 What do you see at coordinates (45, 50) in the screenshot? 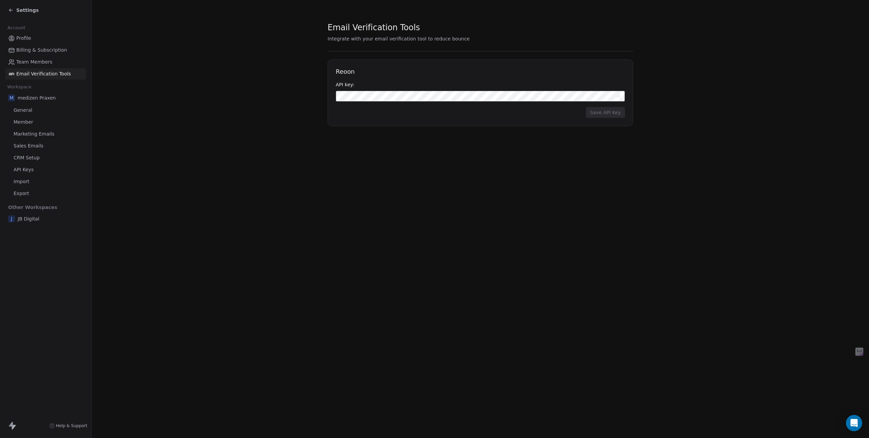
I see `a: Billing & Subscription` at bounding box center [45, 50].